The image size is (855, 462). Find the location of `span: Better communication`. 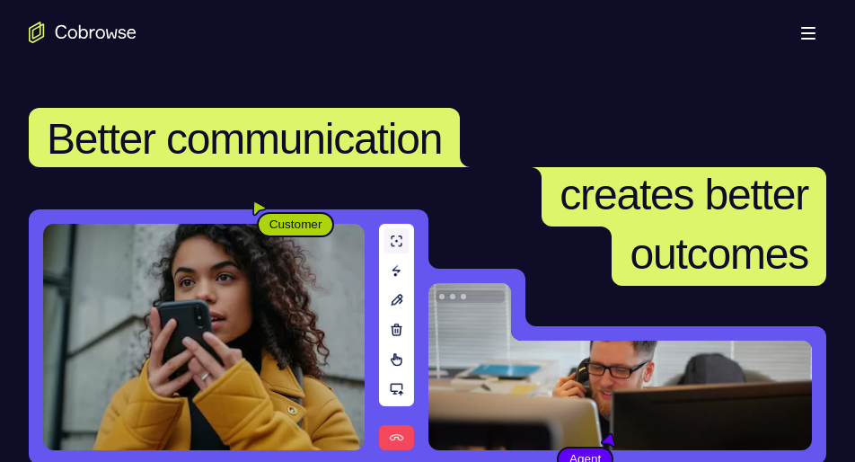

span: Better communication is located at coordinates (244, 138).